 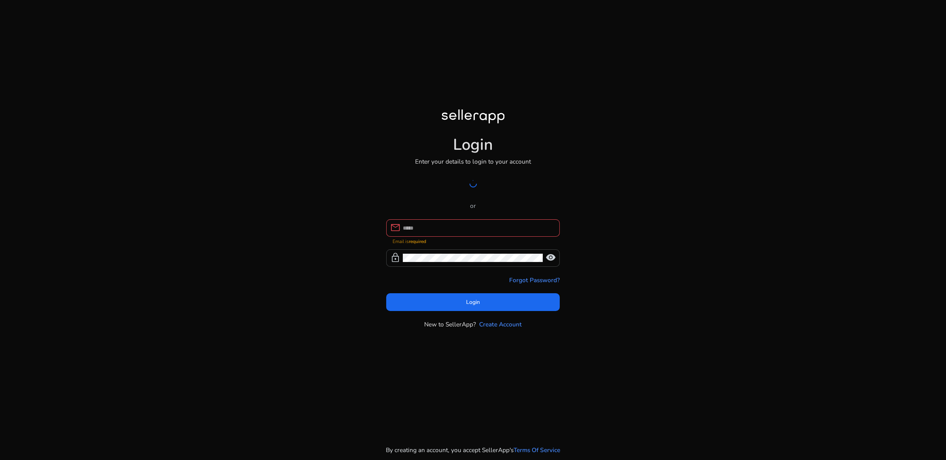 What do you see at coordinates (473, 206) in the screenshot?
I see `p: or` at bounding box center [473, 206].